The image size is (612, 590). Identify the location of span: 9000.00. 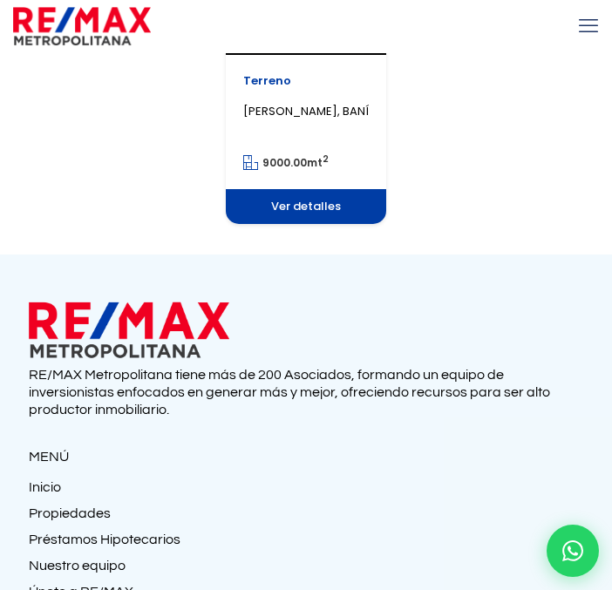
(284, 162).